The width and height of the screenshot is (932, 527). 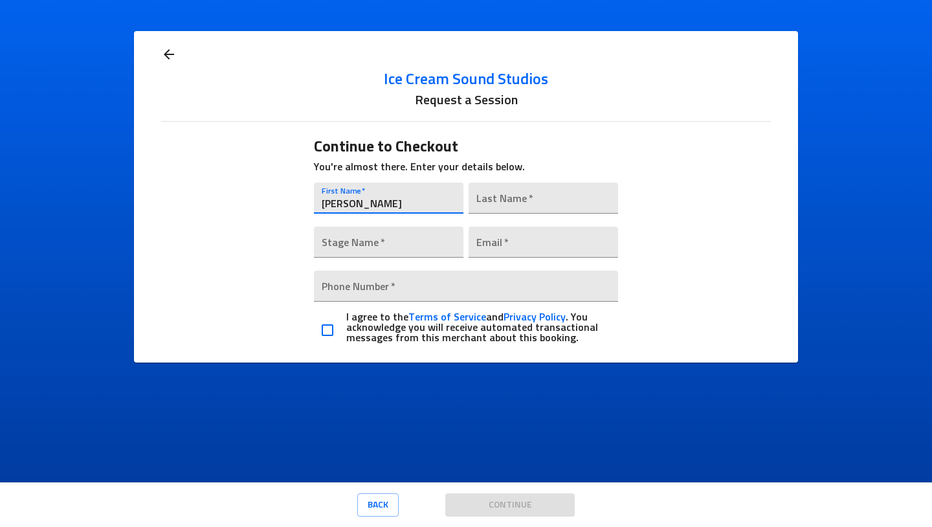 What do you see at coordinates (481, 327) in the screenshot?
I see `label: I agree to the and . You acknowledge you will receive automated transactional messages from this ...` at bounding box center [481, 327].